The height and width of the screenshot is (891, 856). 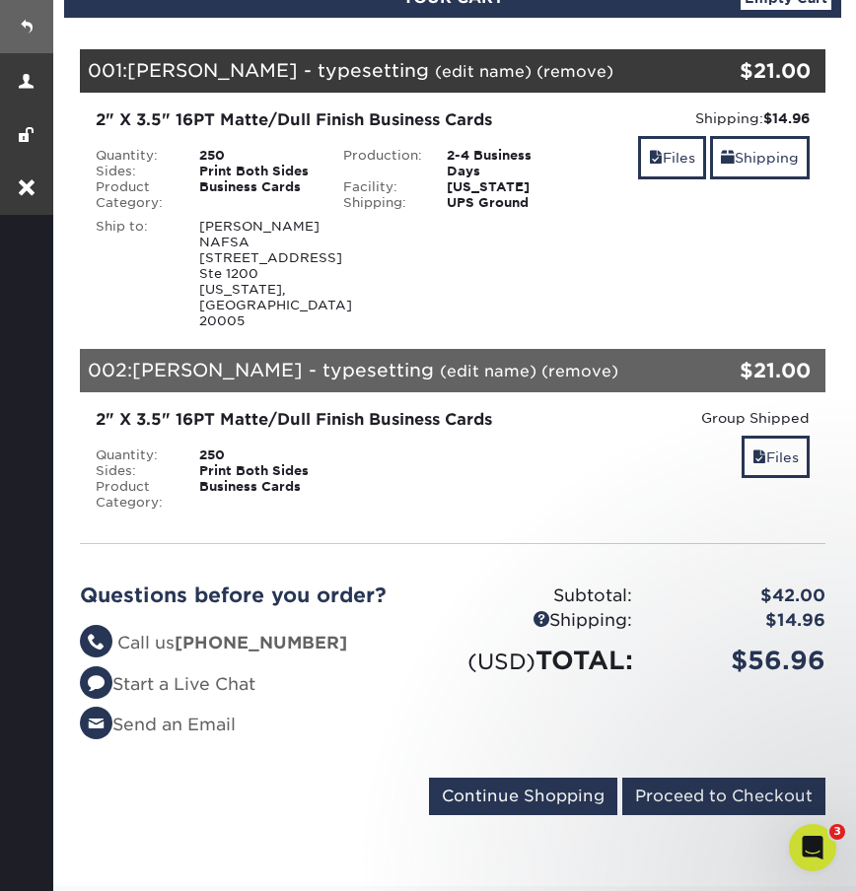 I want to click on div: 002:, so click(x=390, y=371).